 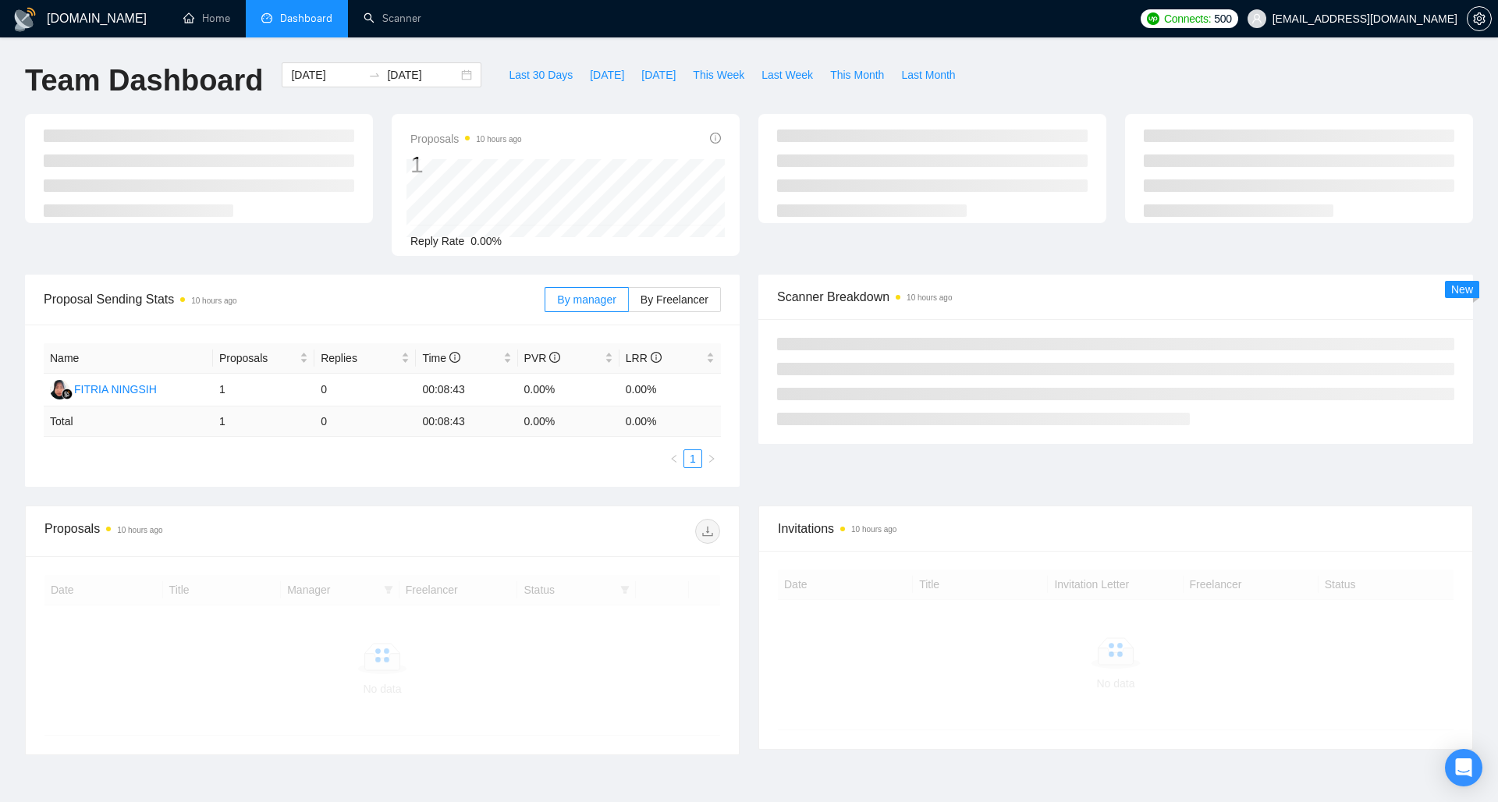 I want to click on a: FNFITRIA NINGSIH, so click(x=103, y=389).